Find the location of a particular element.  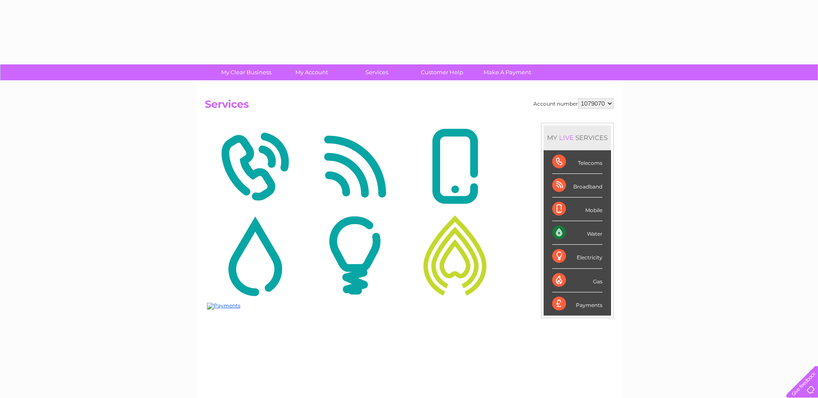

a: Customer Help is located at coordinates (442, 72).